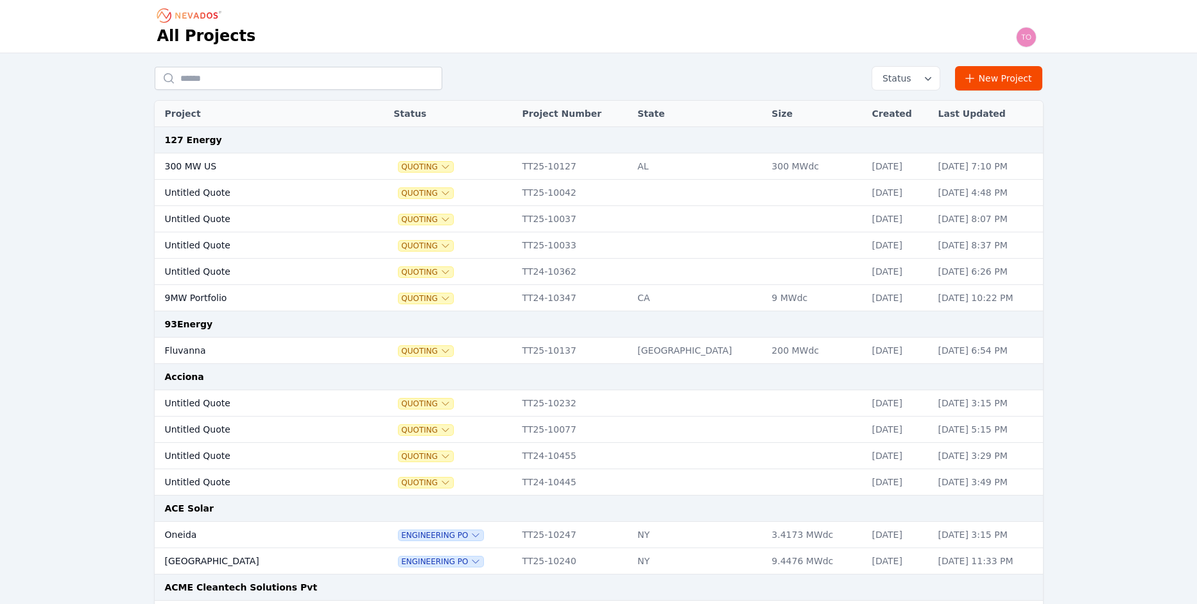 Image resolution: width=1197 pixels, height=604 pixels. What do you see at coordinates (255, 298) in the screenshot?
I see `td: 9MW Portfolio` at bounding box center [255, 298].